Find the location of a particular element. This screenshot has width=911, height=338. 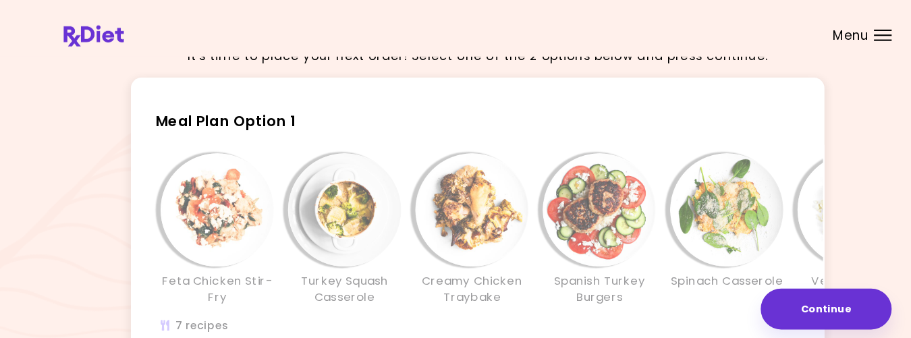

h3: Spinach Casserole is located at coordinates (693, 268).